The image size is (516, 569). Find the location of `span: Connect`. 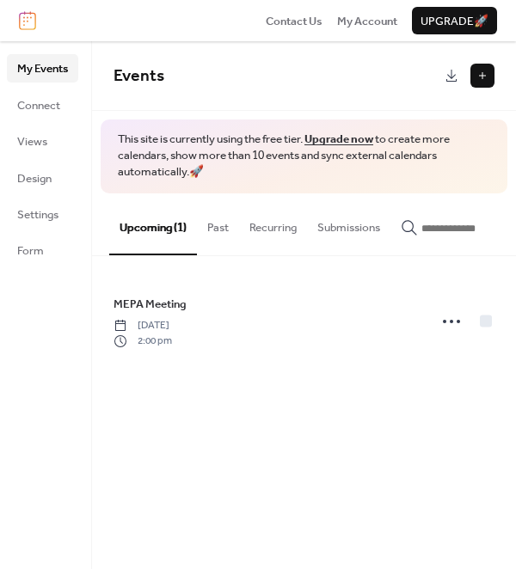

span: Connect is located at coordinates (39, 106).